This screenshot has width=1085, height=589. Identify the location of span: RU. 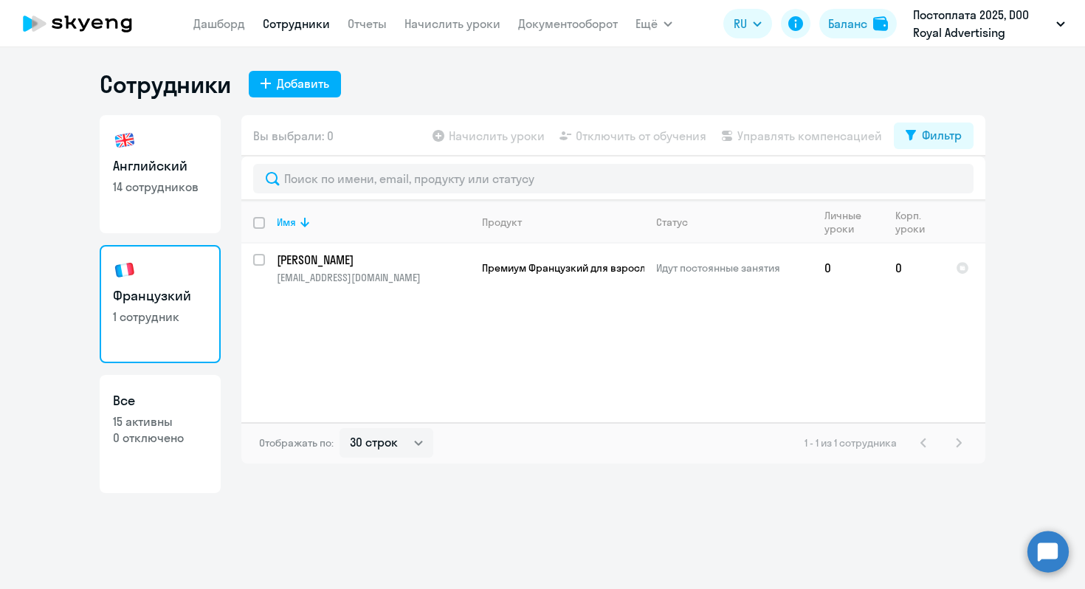
(740, 24).